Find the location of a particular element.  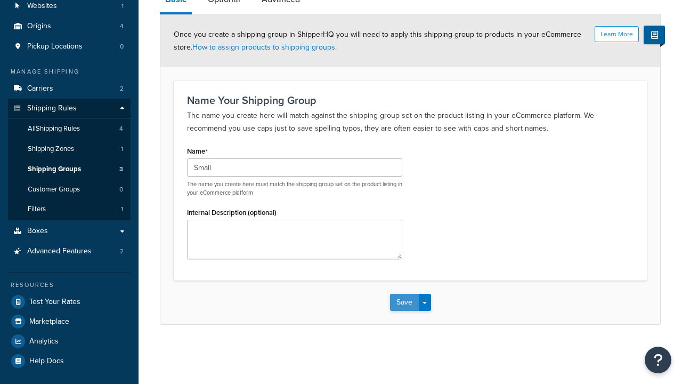

span: Test Your Rates is located at coordinates (55, 302).